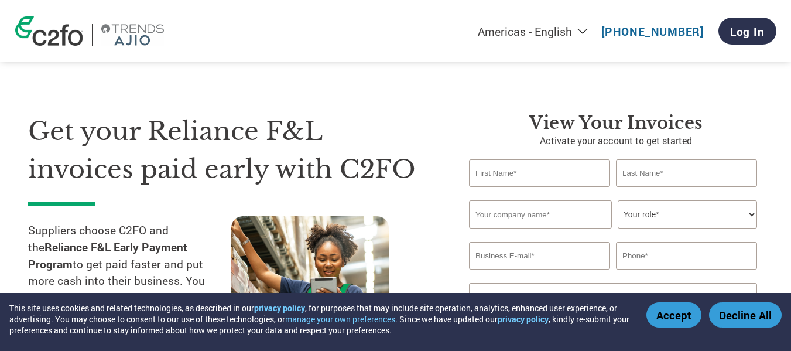 Image resolution: width=791 pixels, height=351 pixels. I want to click on a: Log In, so click(747, 31).